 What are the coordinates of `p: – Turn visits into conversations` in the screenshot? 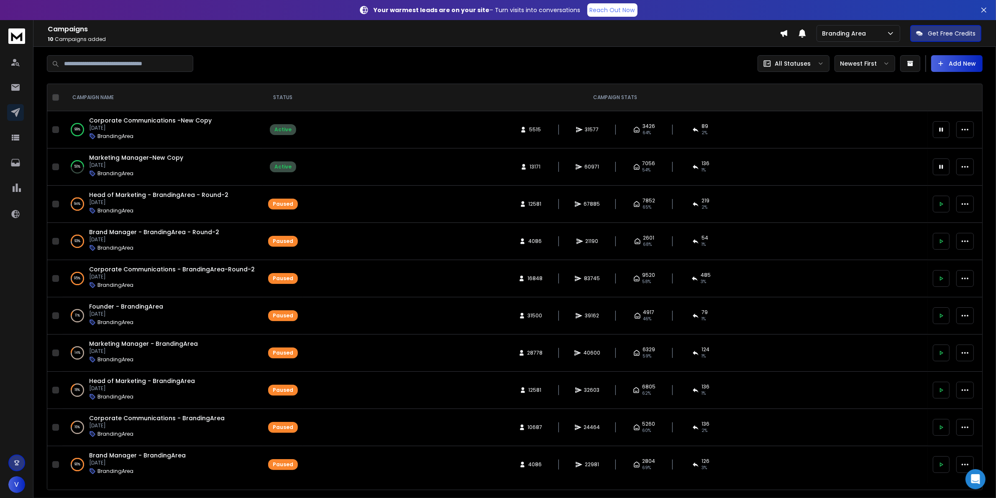 It's located at (477, 10).